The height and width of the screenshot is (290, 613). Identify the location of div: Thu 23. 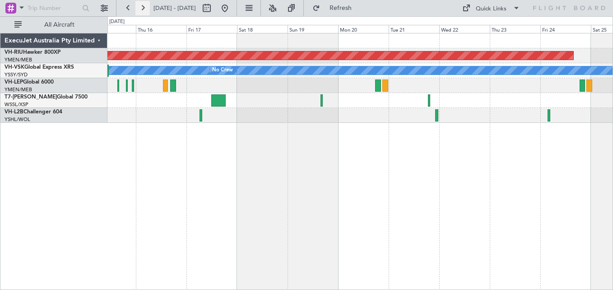
(515, 29).